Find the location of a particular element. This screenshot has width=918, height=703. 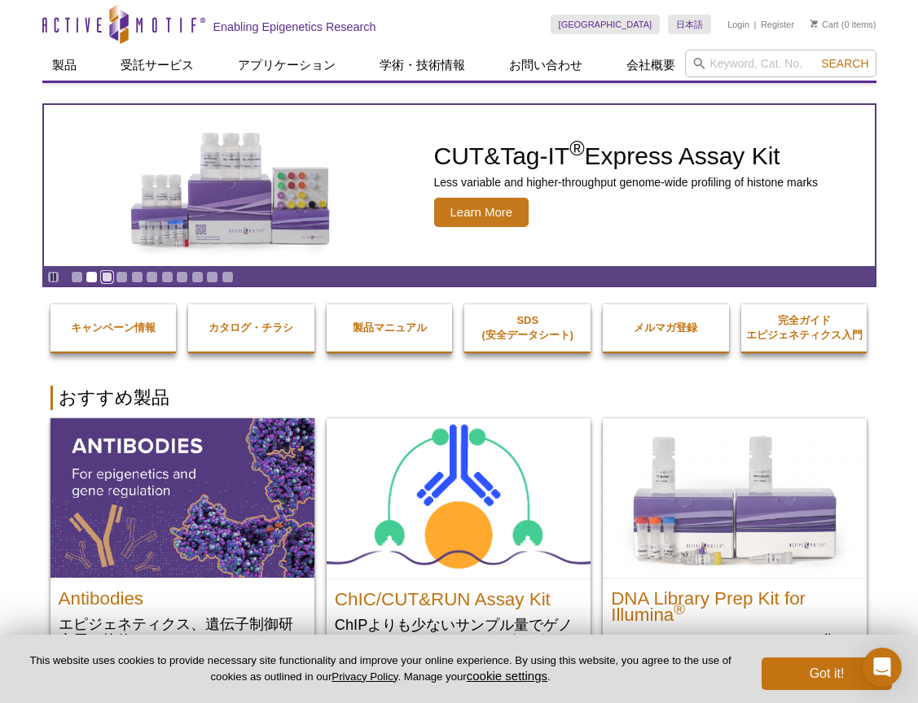

a: Privacy Policy is located at coordinates (364, 677).